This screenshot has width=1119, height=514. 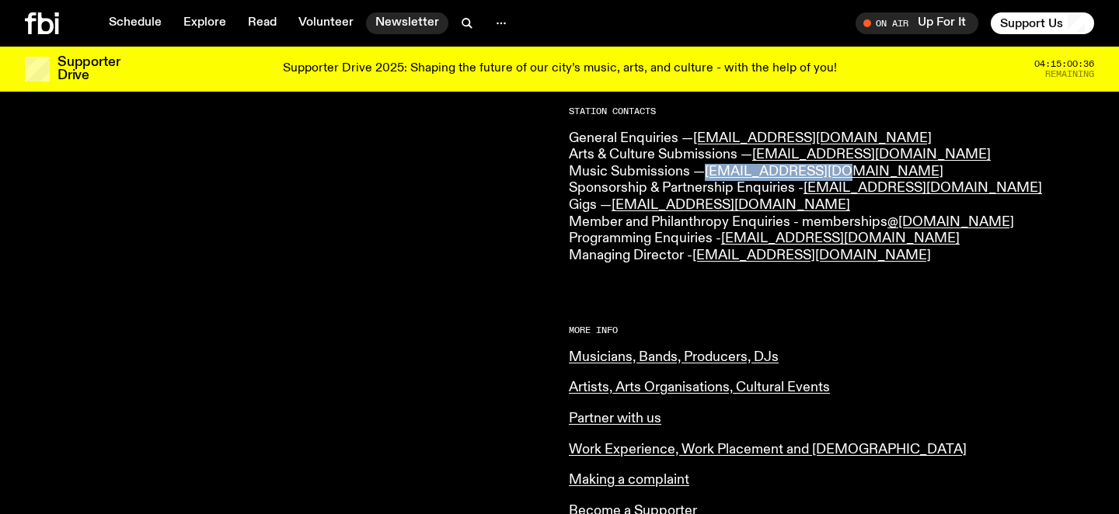 I want to click on button: Support Us, so click(x=1042, y=23).